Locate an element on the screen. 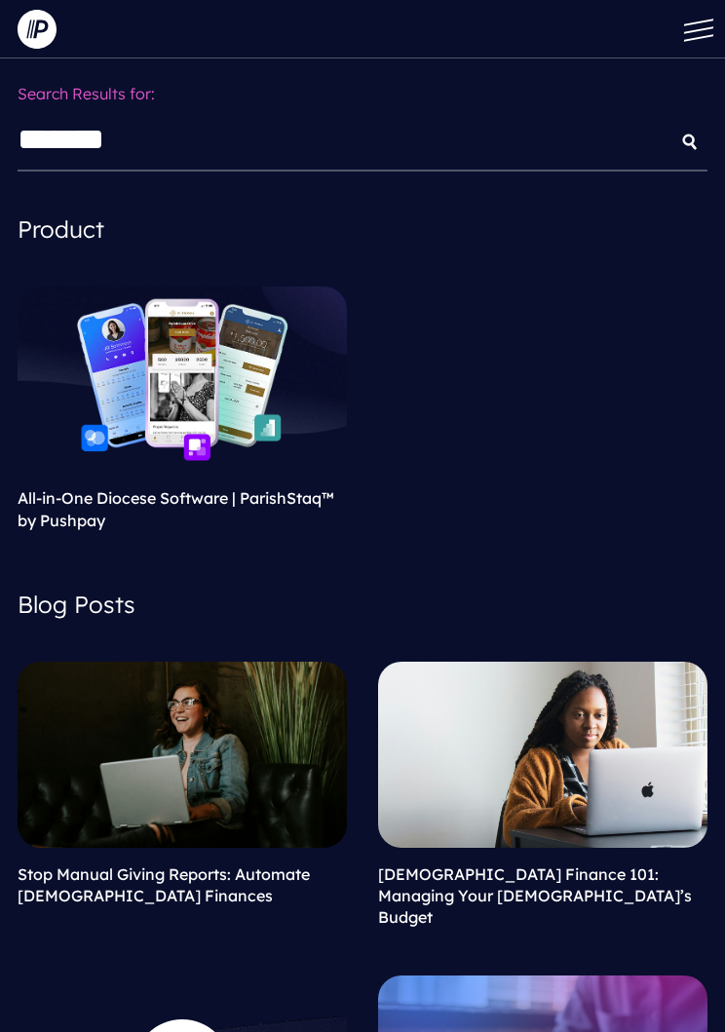  h4: Blog Posts is located at coordinates (363, 604).